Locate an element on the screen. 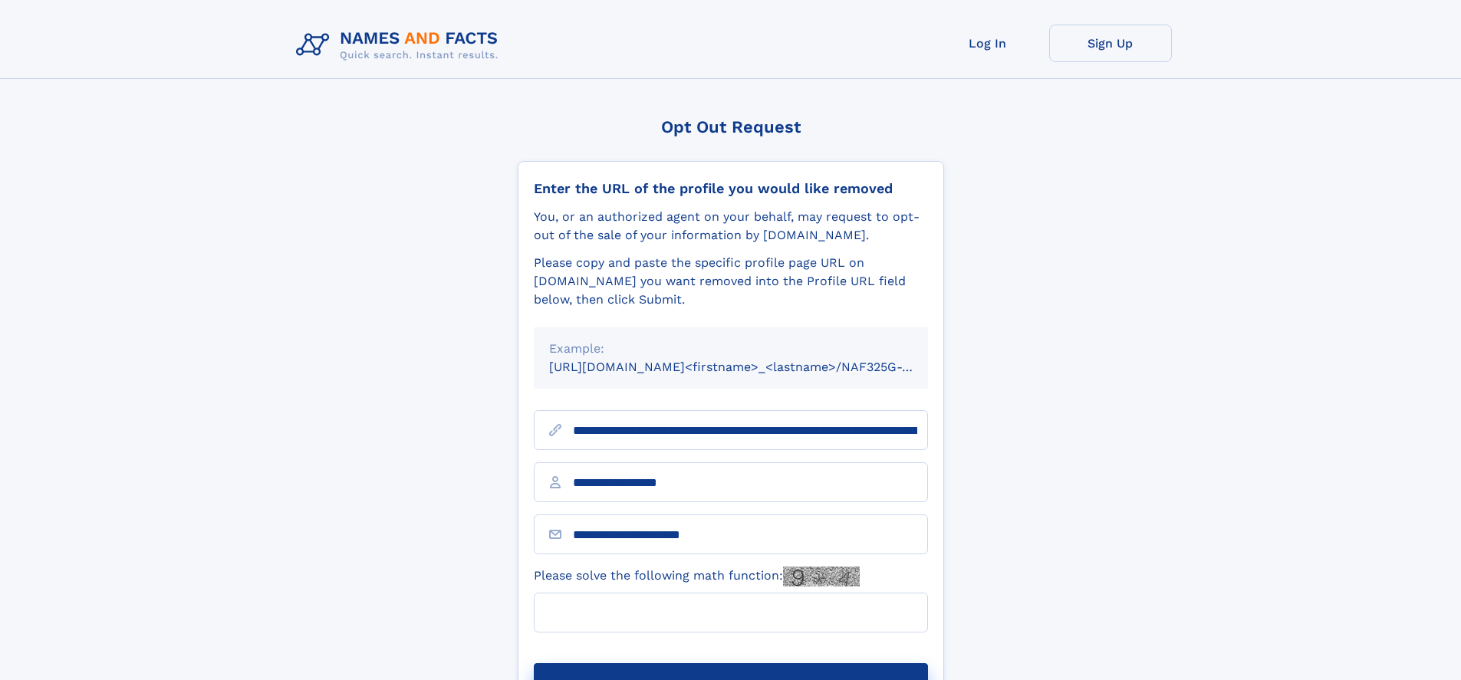 The image size is (1461, 680). div: Enter the URL of the profile you would like removed is located at coordinates (731, 189).